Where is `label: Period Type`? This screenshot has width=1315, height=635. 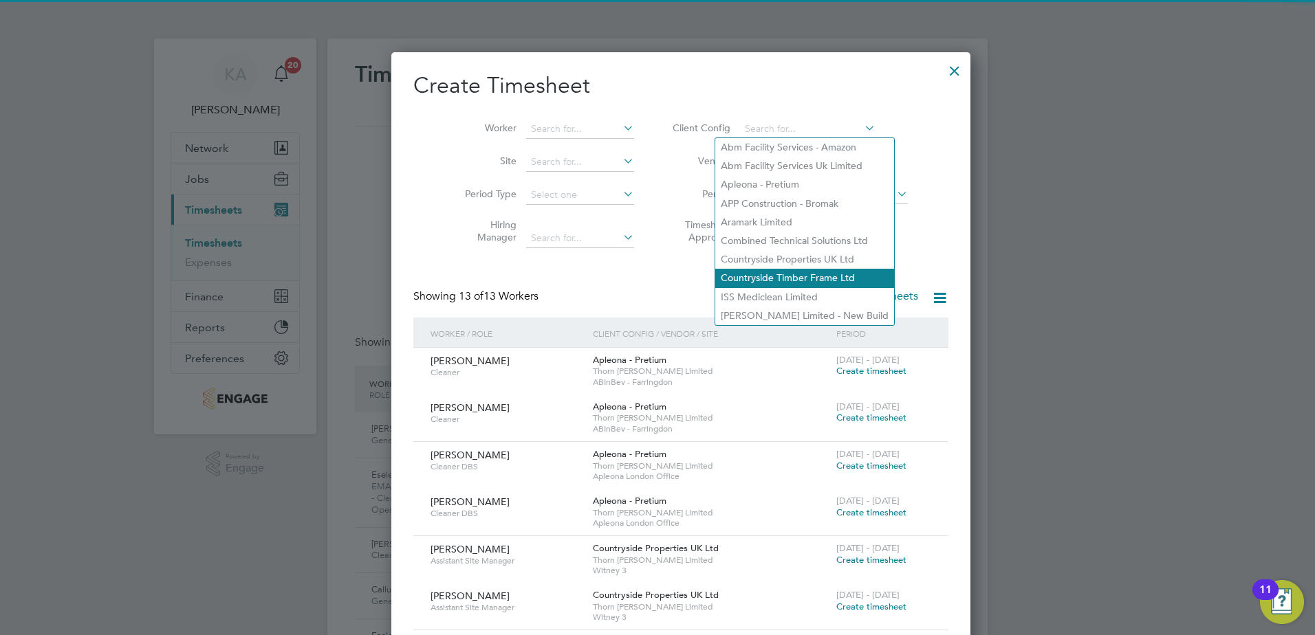 label: Period Type is located at coordinates (485, 194).